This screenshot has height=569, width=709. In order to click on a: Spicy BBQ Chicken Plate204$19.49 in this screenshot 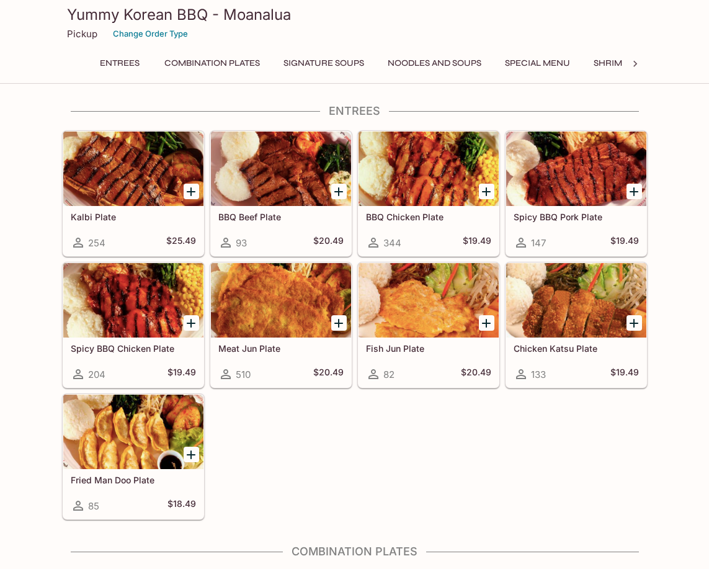, I will do `click(133, 325)`.